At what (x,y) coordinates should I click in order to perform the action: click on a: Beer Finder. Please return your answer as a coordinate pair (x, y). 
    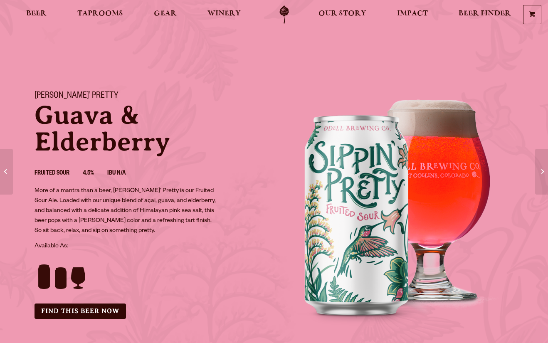
    Looking at the image, I should click on (485, 15).